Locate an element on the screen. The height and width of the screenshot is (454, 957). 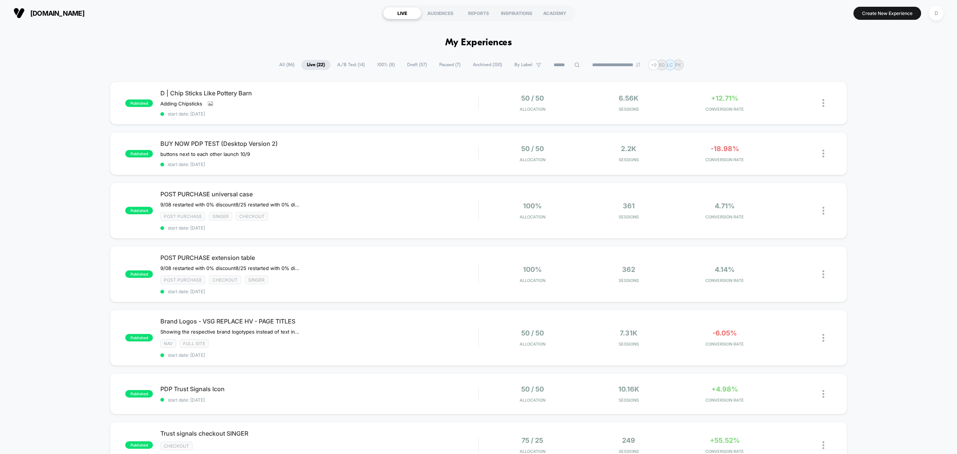
div: D is located at coordinates (936, 13).